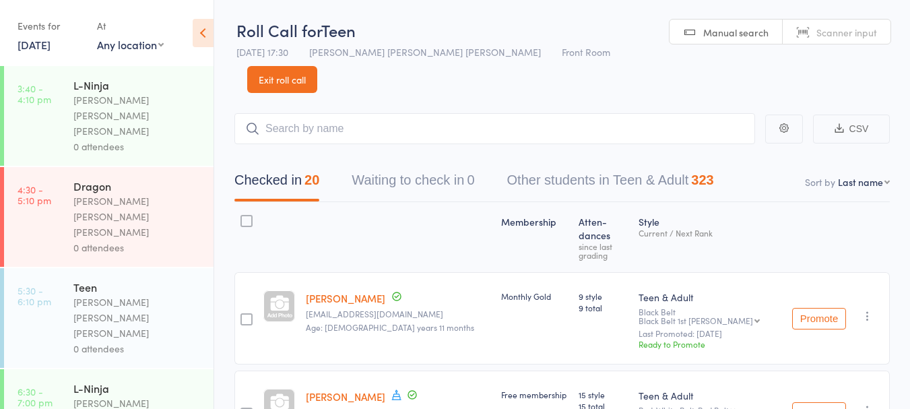 Image resolution: width=910 pixels, height=409 pixels. I want to click on a: Exit roll call, so click(282, 79).